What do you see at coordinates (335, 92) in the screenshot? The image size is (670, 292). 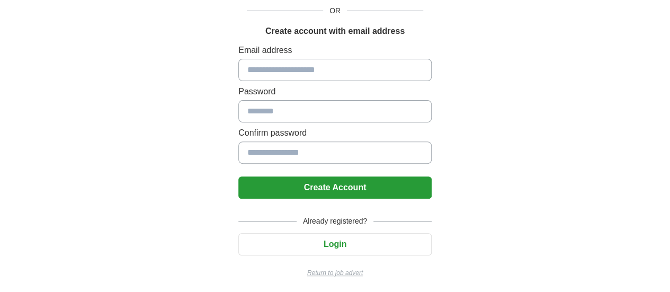 I see `label: Password` at bounding box center [335, 92].